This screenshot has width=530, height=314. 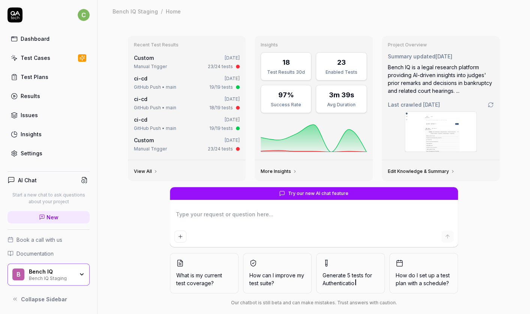 I want to click on span: Documentation, so click(x=35, y=254).